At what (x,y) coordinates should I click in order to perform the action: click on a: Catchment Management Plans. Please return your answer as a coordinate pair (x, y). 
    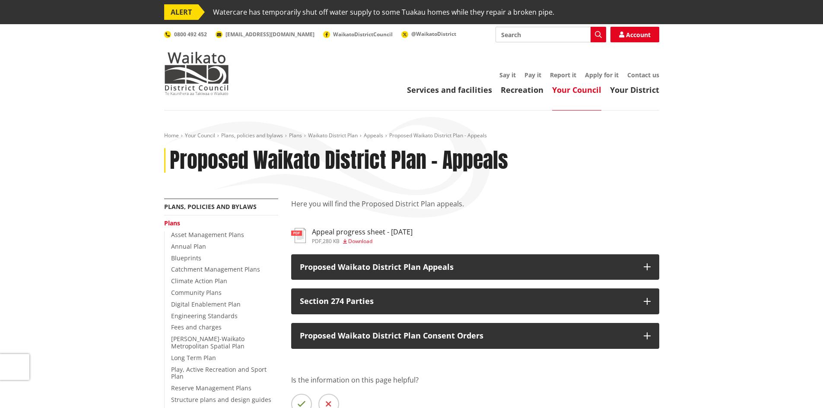
    Looking at the image, I should click on (216, 269).